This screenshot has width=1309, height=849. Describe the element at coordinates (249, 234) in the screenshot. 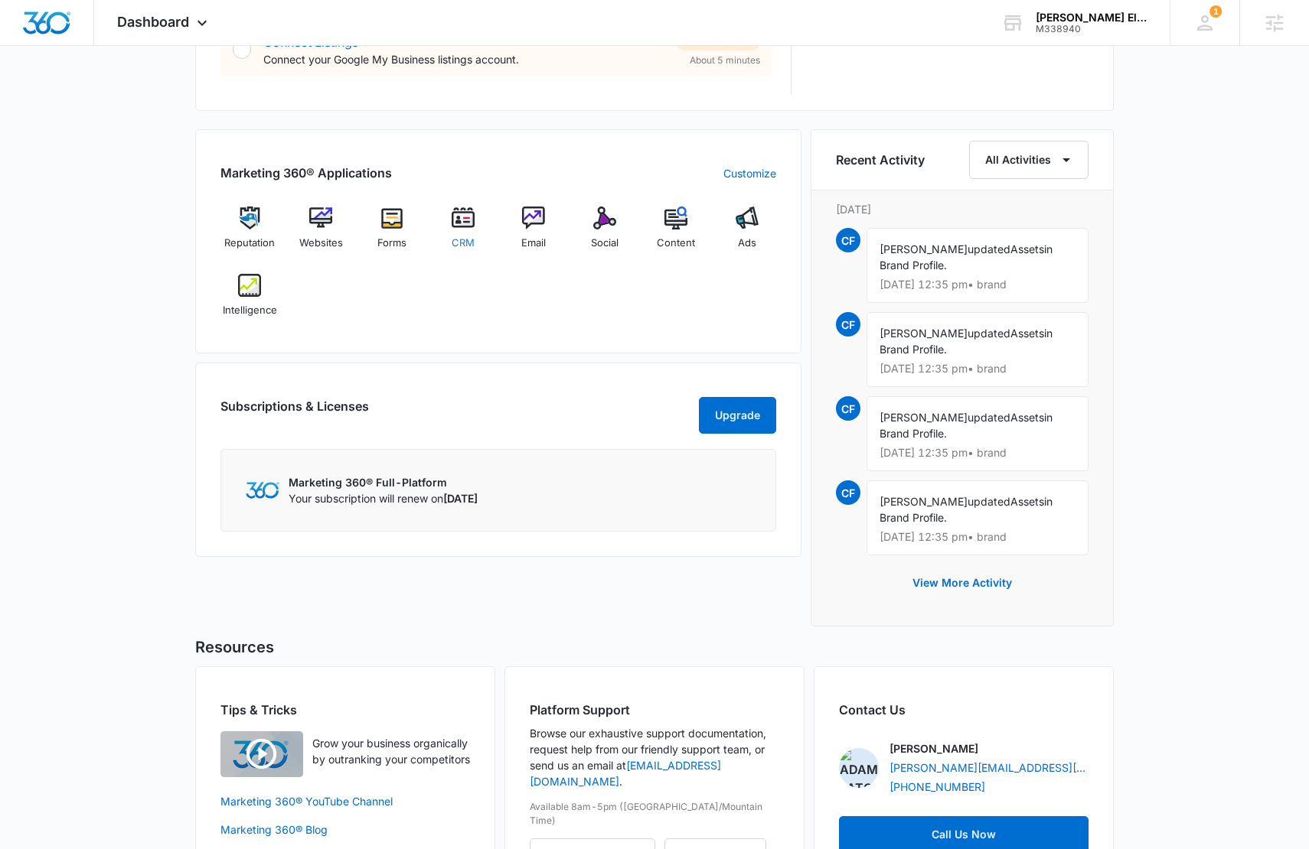

I see `a: Reputation` at that location.